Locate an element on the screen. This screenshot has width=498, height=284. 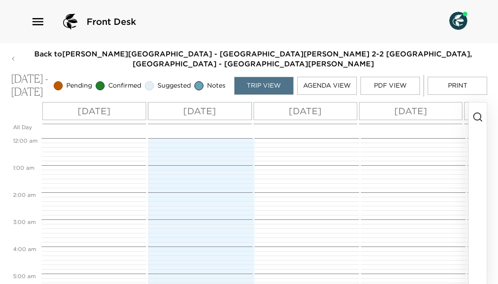
button: Trip View is located at coordinates (264, 86).